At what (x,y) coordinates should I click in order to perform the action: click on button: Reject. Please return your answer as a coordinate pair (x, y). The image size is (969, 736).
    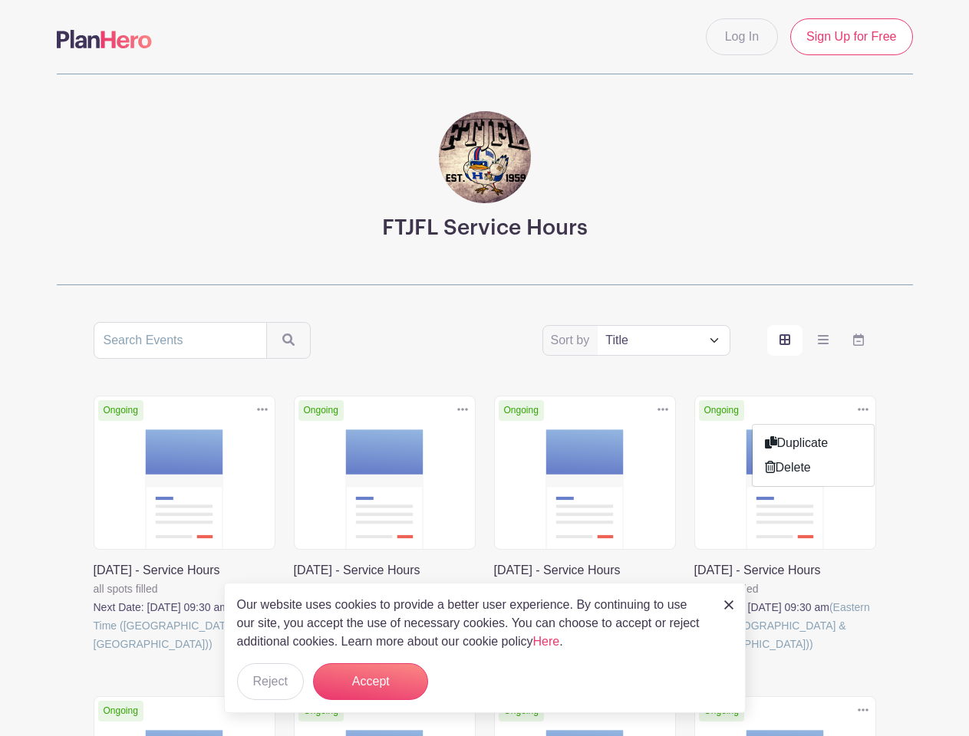
    Looking at the image, I should click on (270, 682).